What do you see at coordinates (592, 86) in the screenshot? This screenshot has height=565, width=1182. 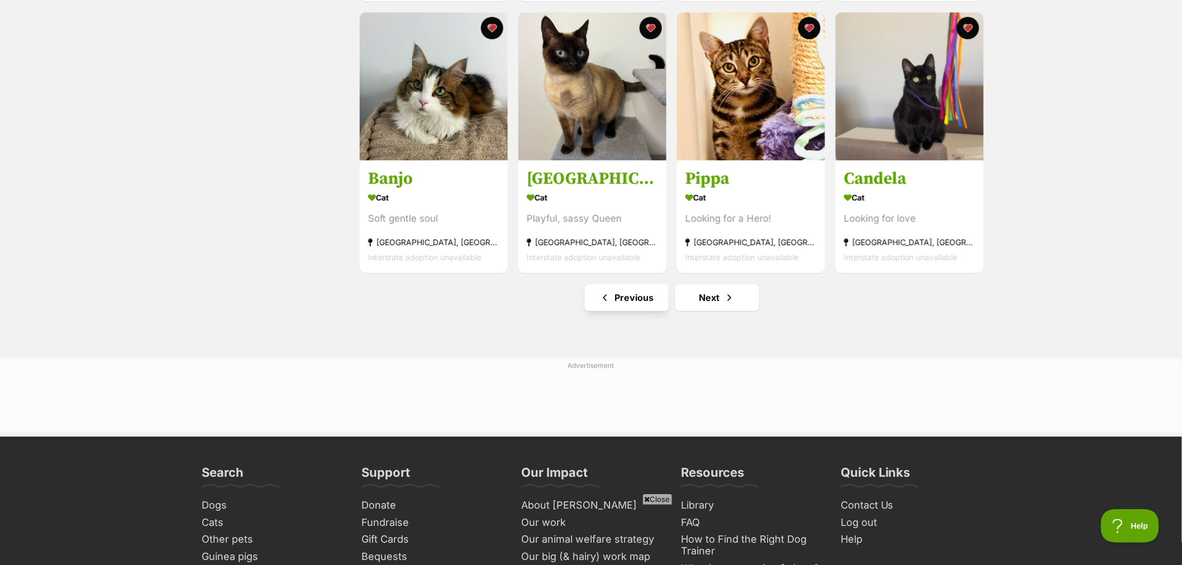 I see `img: Egypt` at bounding box center [592, 86].